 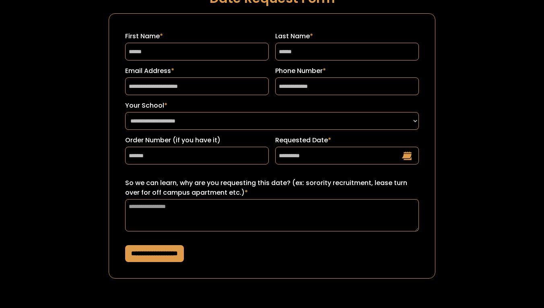 What do you see at coordinates (272, 105) in the screenshot?
I see `label: Your School` at bounding box center [272, 105].